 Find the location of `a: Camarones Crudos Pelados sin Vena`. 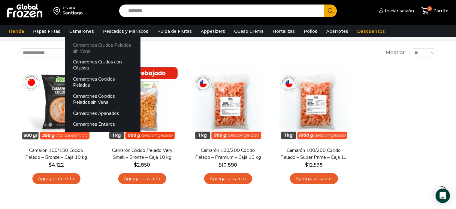

a: Camarones Crudos Pelados sin Vena is located at coordinates (103, 48).